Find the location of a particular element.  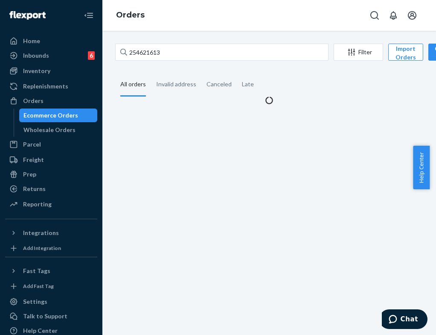

div: All orders is located at coordinates (133, 85).